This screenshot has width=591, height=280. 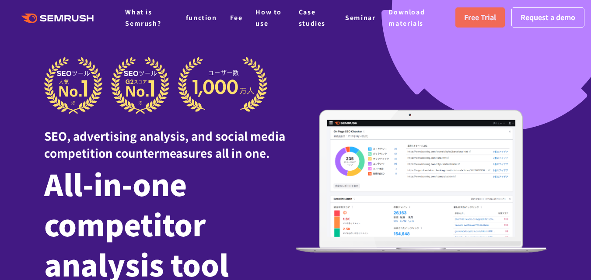 What do you see at coordinates (480, 17) in the screenshot?
I see `a: Free Trial` at bounding box center [480, 17].